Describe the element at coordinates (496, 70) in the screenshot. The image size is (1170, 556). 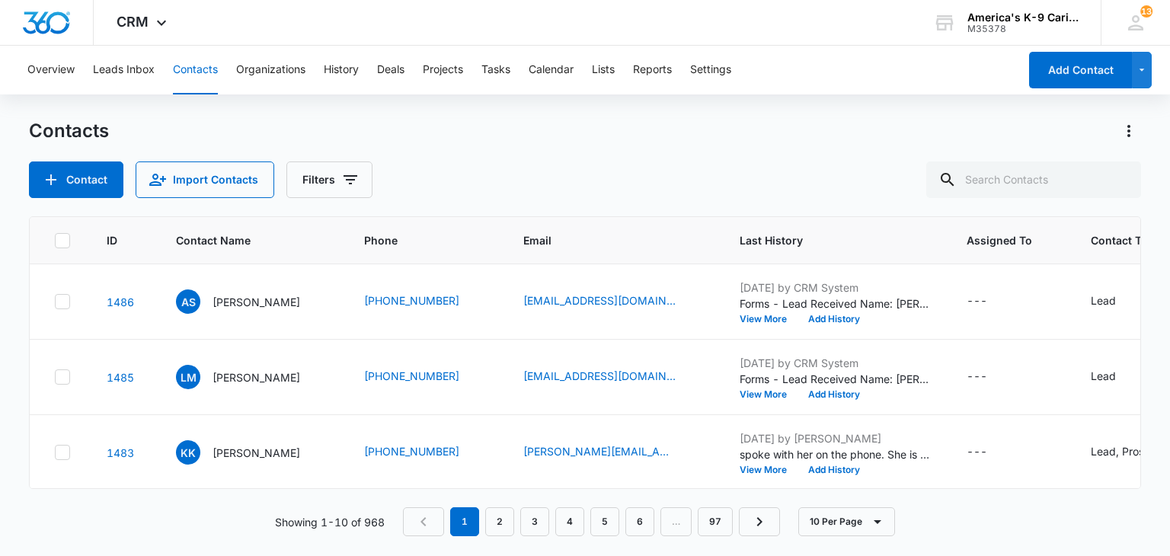
I see `button: Tasks` at that location.